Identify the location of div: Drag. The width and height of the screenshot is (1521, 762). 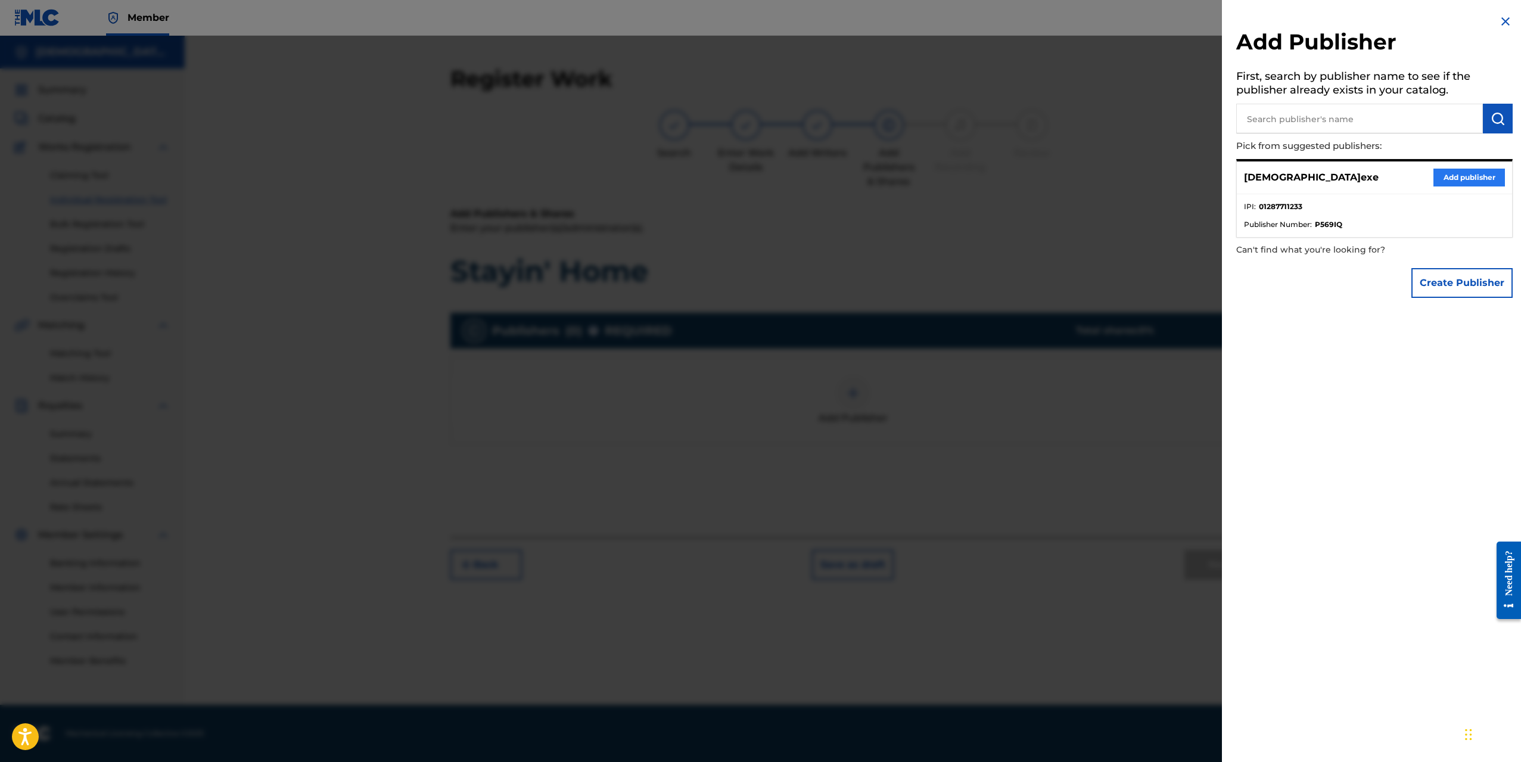
(1469, 735).